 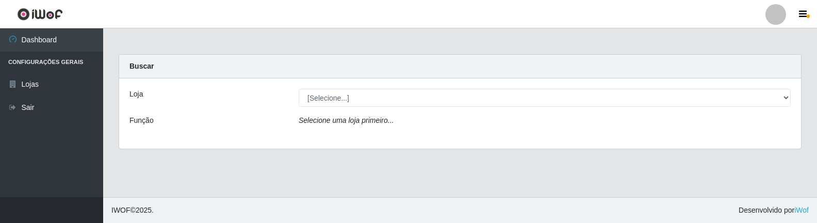 I want to click on label: Loja, so click(x=136, y=94).